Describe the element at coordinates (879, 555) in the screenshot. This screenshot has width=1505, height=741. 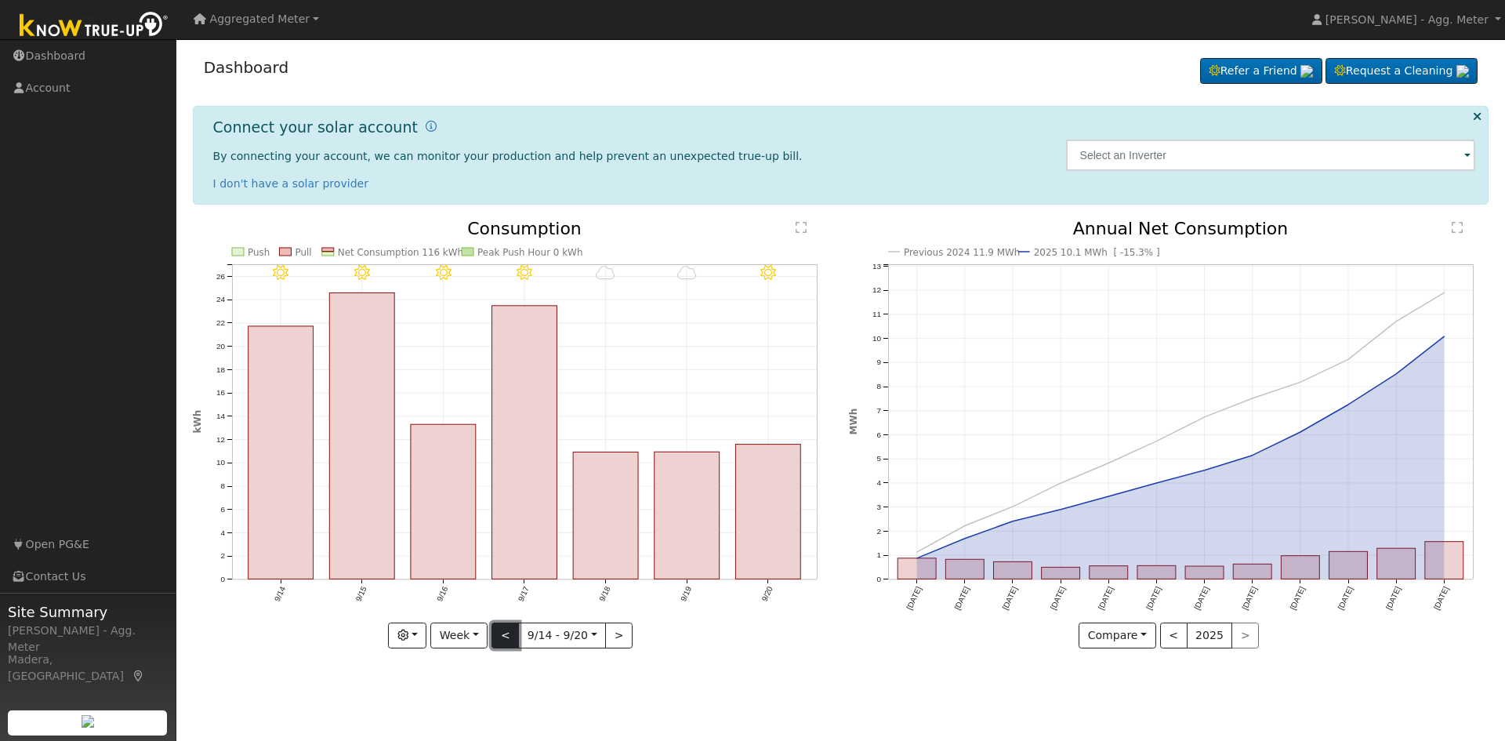
I see `text: 1` at that location.